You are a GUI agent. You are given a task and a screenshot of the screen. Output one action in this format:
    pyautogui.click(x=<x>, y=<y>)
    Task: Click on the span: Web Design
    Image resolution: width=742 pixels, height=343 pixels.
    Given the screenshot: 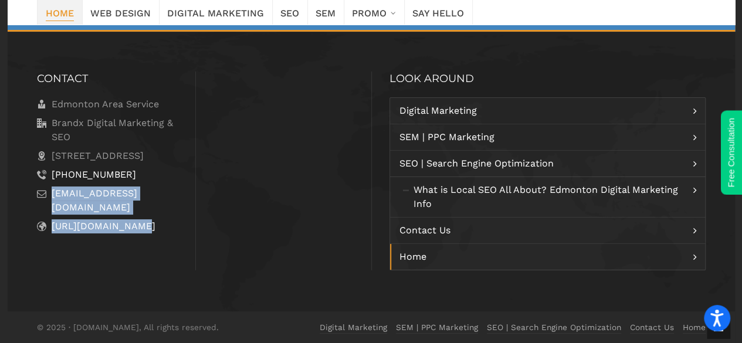 What is the action you would take?
    pyautogui.click(x=120, y=12)
    